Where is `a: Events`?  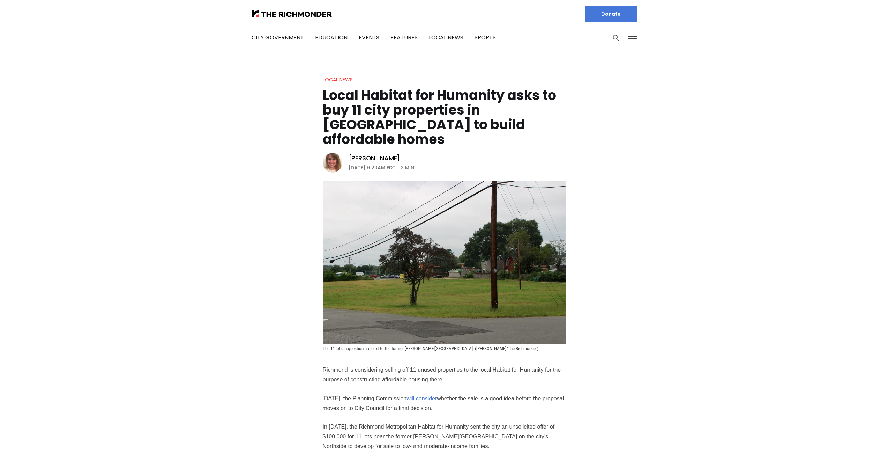
a: Events is located at coordinates (369, 37).